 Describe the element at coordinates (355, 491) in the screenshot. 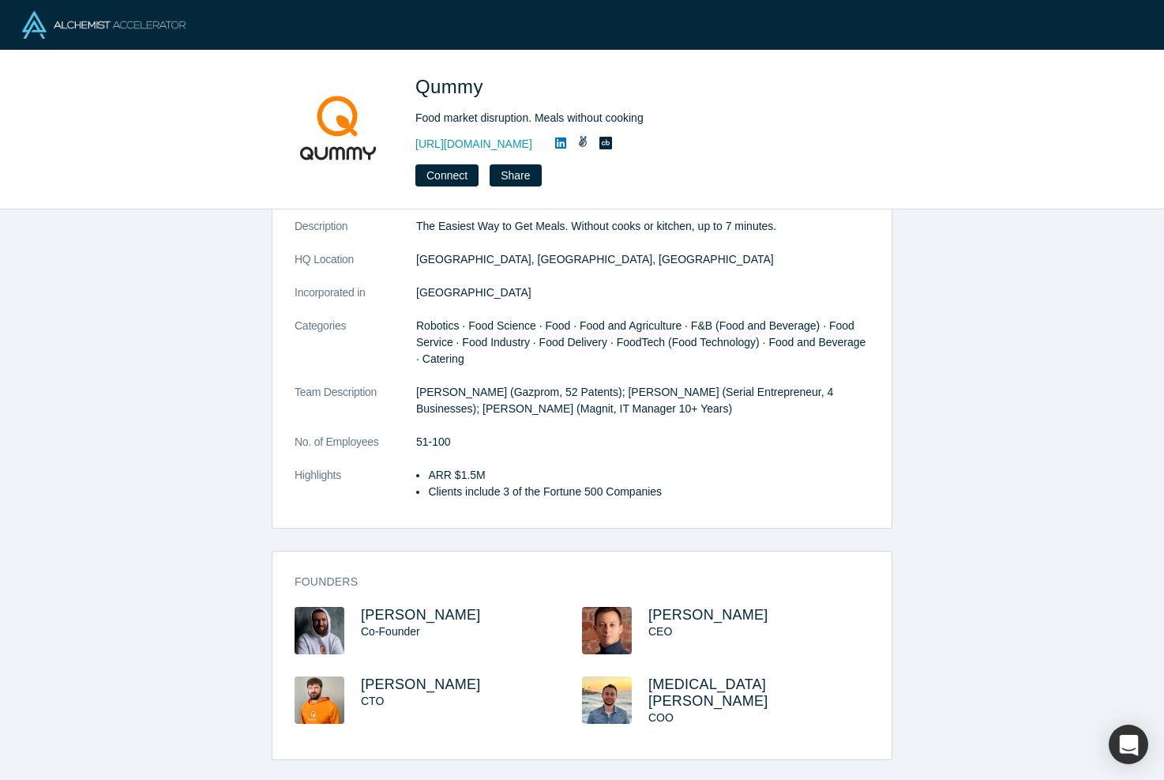

I see `dt: Highlights` at that location.